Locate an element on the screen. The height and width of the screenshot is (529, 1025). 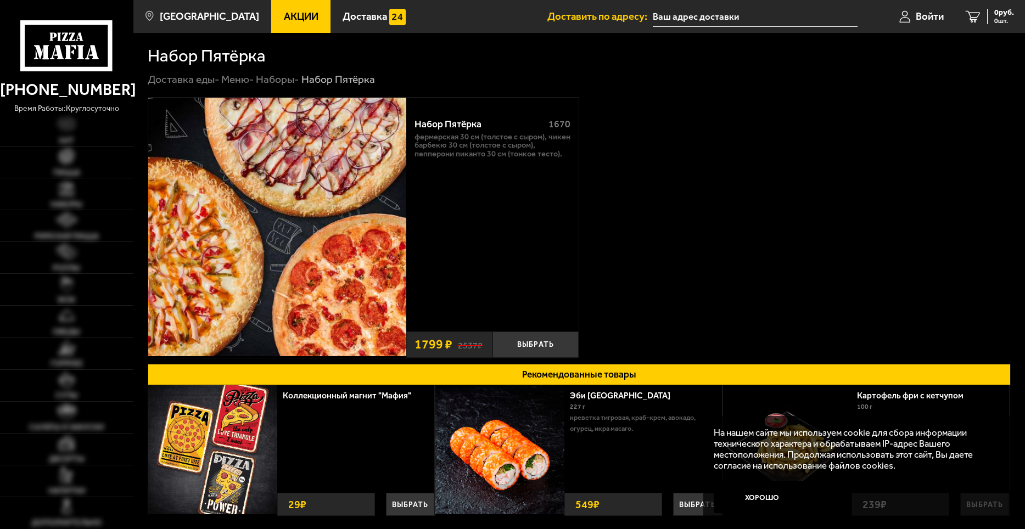
p: На нашем сайте мы используем cookie для сбора информации технического характера и обрабатываем IP... is located at coordinates (853, 449).